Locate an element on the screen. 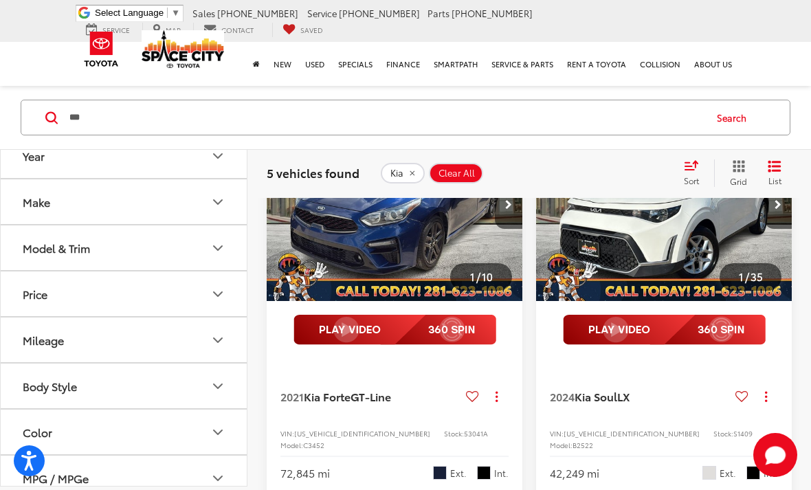 The image size is (811, 490). button: Clear All is located at coordinates (456, 173).